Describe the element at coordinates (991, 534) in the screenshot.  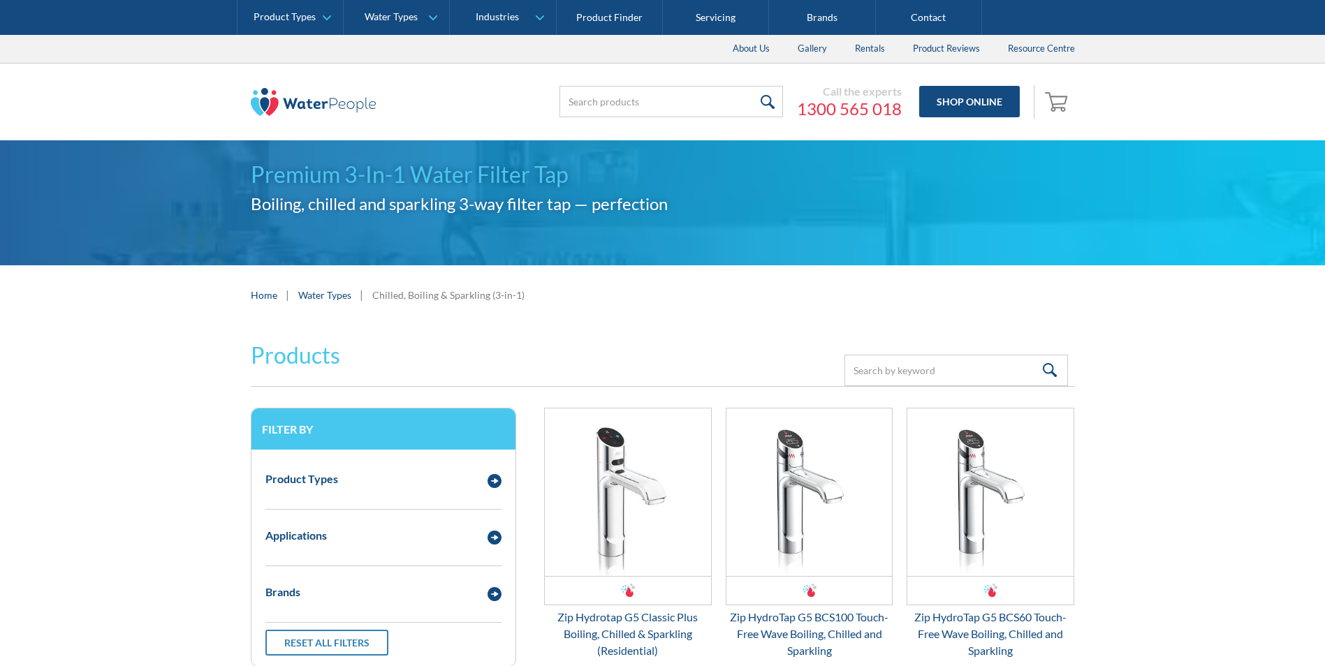
I see `a: Zip HydroTap G5 BCS60 Touch-Free Wave Boiling, Chilled and SparklingZip HydroTap G5 BCS60 Touch-F...` at that location.